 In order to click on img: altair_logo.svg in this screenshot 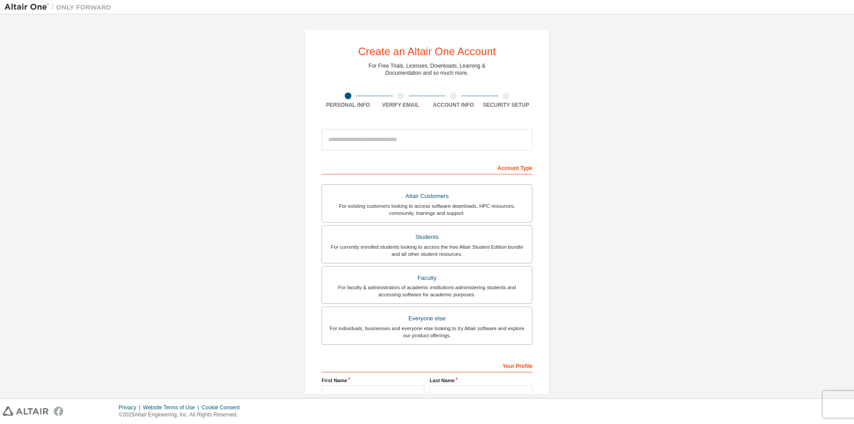, I will do `click(25, 411)`.